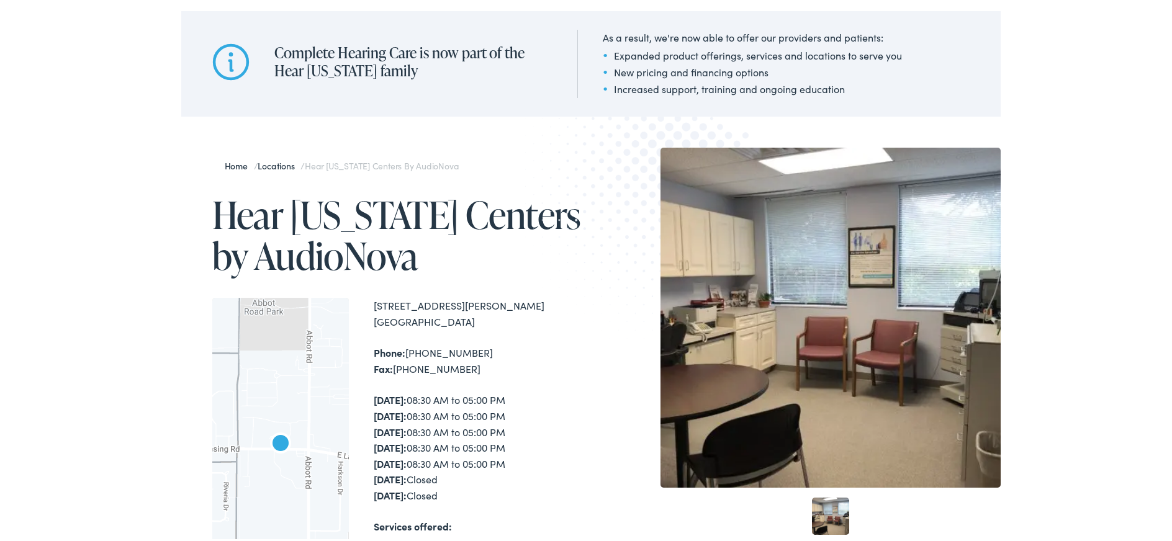 The width and height of the screenshot is (1172, 541). What do you see at coordinates (281, 443) in the screenshot?
I see `div: Hear Michigan Centers by AudioNova` at bounding box center [281, 443].